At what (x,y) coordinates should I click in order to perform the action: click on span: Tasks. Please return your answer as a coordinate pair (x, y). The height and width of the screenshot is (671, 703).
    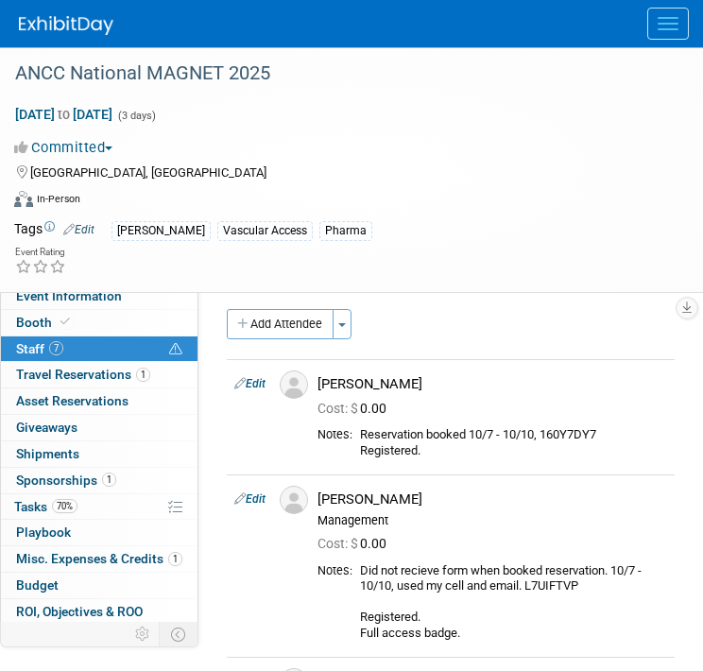
    Looking at the image, I should click on (45, 507).